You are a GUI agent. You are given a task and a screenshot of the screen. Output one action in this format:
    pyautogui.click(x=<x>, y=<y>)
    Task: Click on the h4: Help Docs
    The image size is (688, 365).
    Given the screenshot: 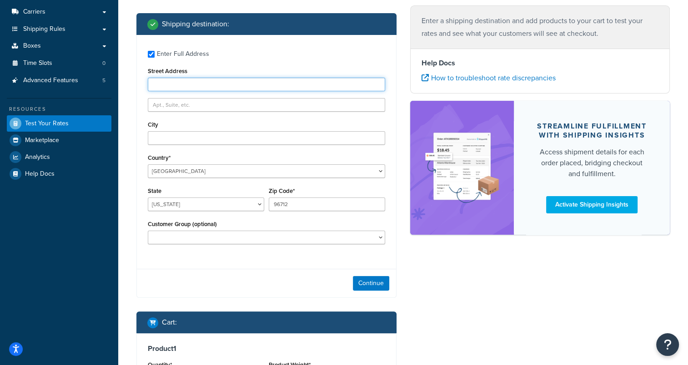 What is the action you would take?
    pyautogui.click(x=540, y=63)
    